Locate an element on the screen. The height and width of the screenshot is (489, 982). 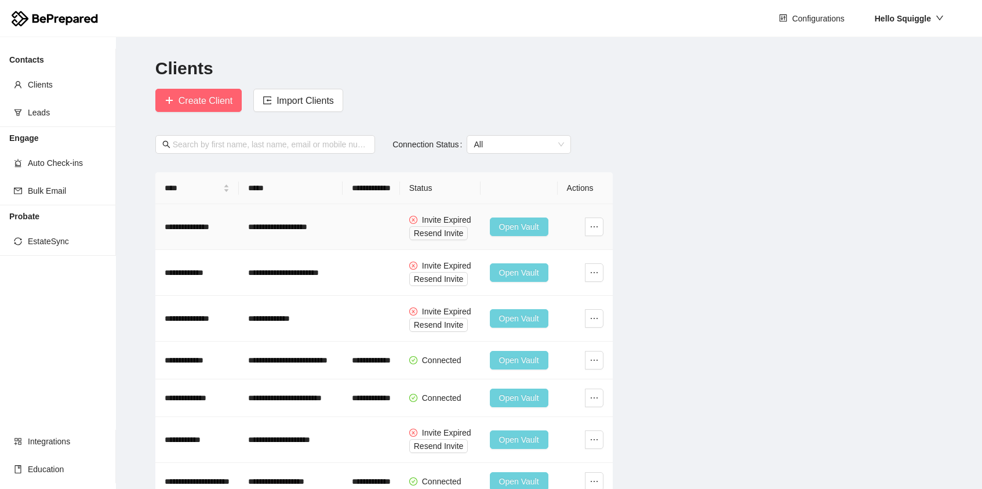
span: control is located at coordinates (783, 19).